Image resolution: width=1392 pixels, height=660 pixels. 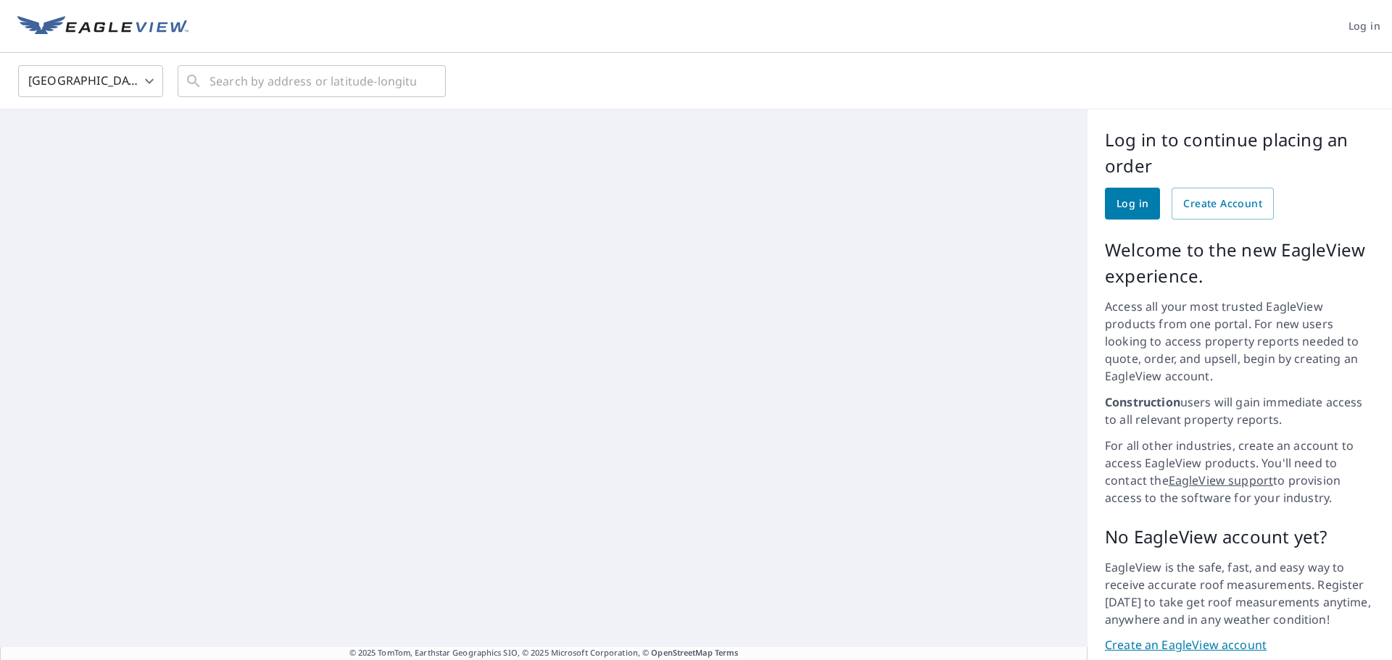 I want to click on a: Terms, so click(x=726, y=652).